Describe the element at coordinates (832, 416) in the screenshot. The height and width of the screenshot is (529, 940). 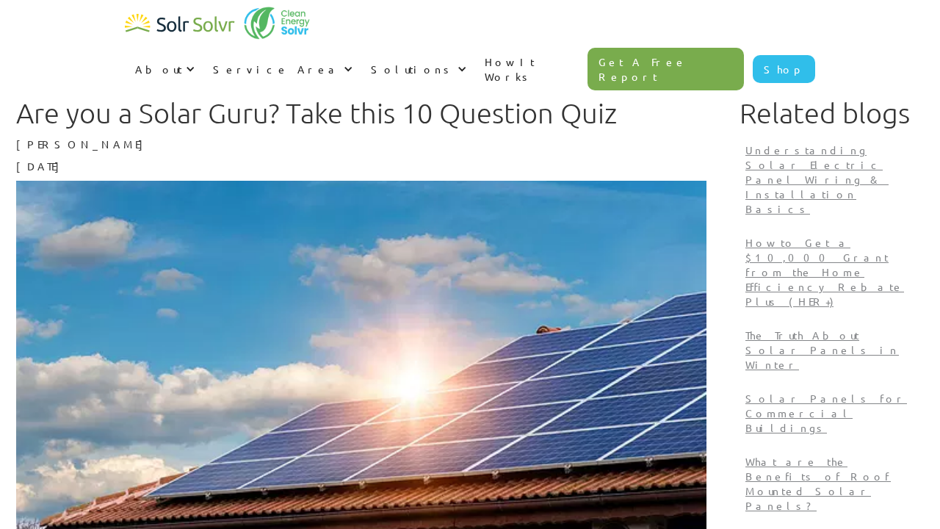
I see `a: Solar Panels for Commercial Buildings` at that location.